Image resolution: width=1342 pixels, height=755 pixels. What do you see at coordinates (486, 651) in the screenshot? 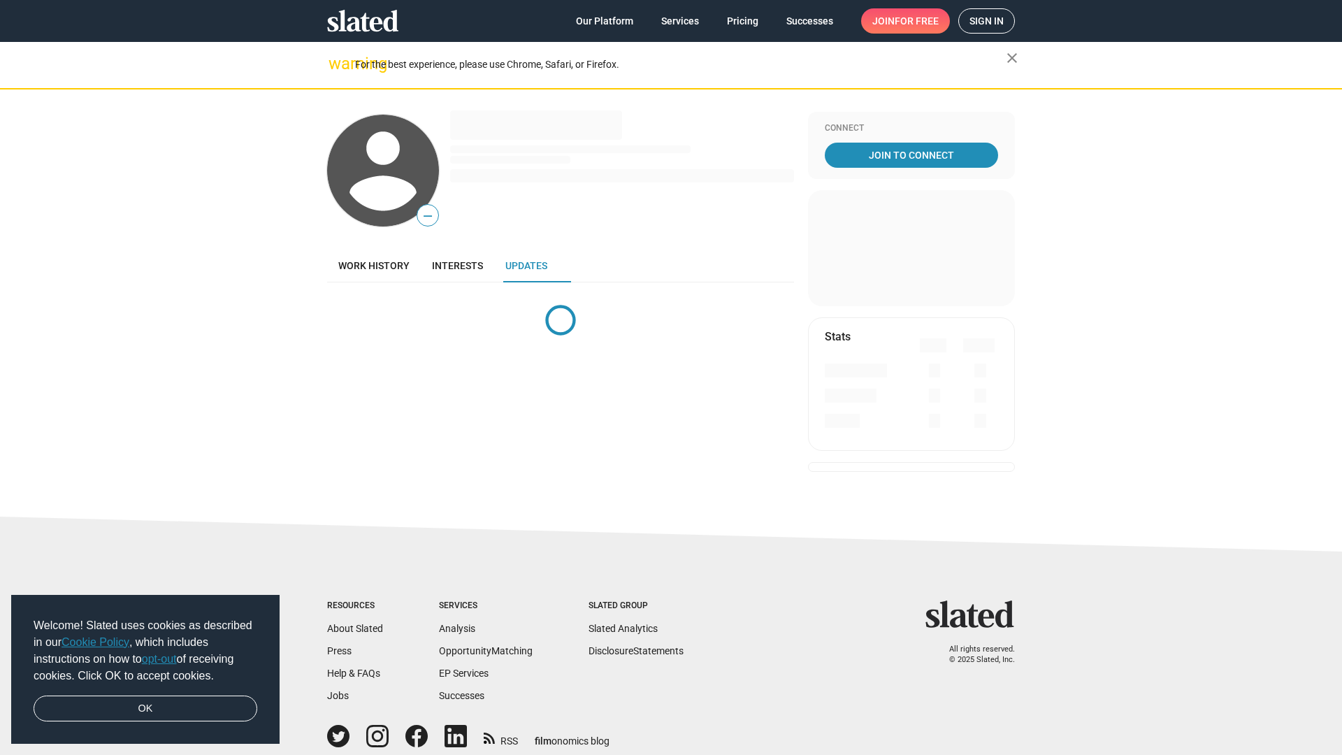
I see `a: OpportunityMatching` at bounding box center [486, 651].